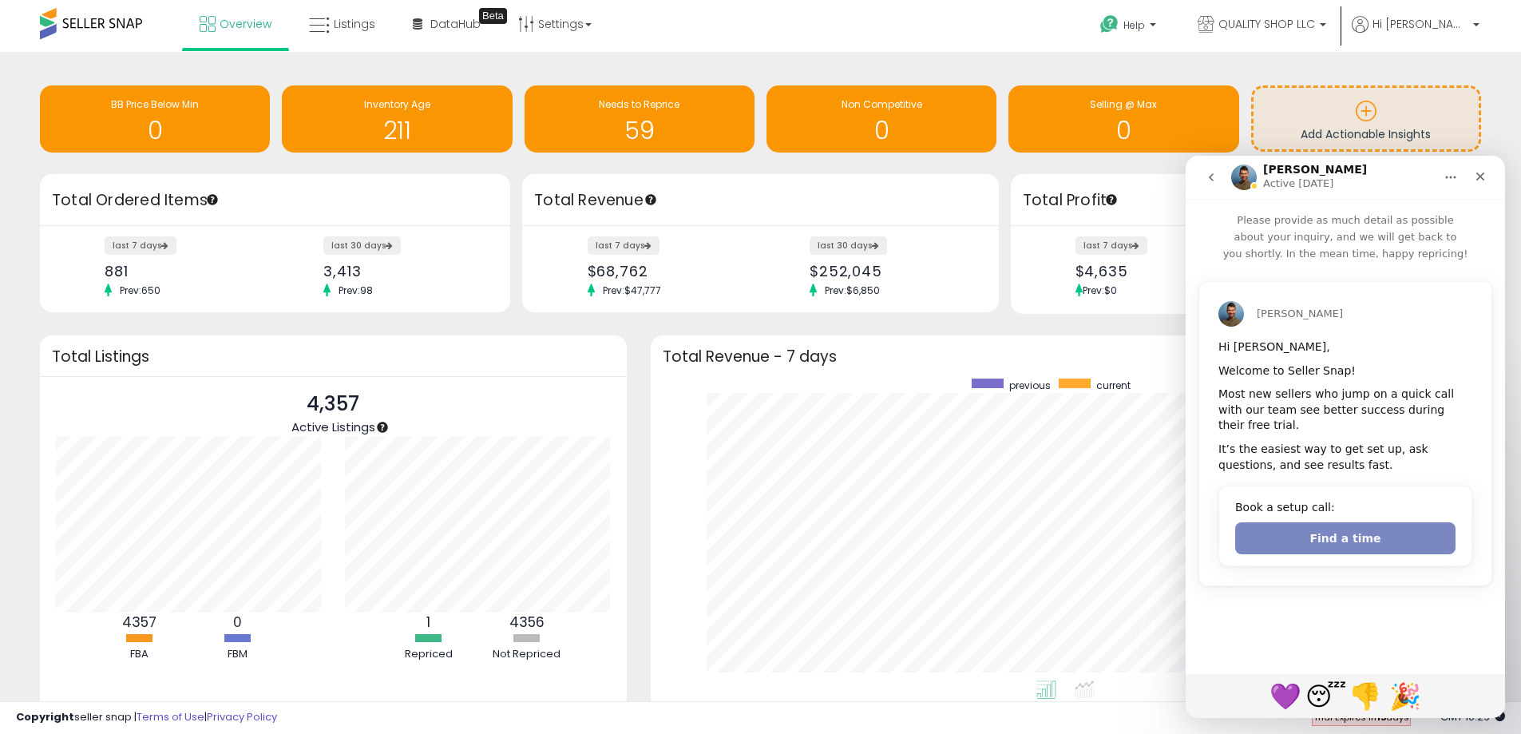  I want to click on span: Active Listings, so click(333, 426).